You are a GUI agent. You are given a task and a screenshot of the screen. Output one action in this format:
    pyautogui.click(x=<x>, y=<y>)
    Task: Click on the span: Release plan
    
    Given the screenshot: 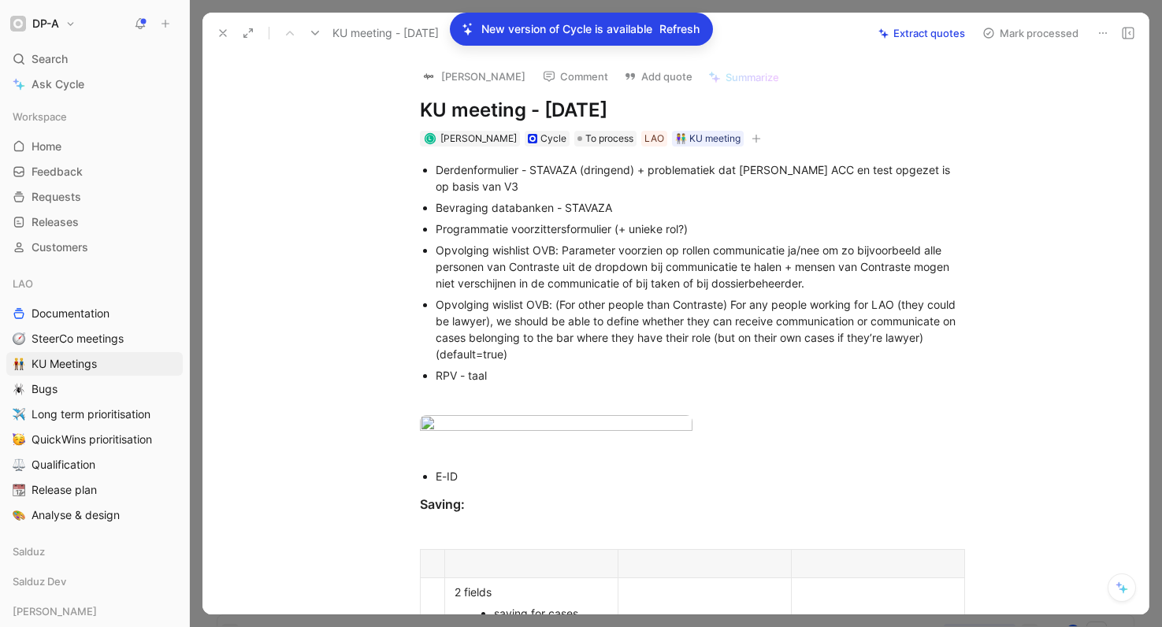 What is the action you would take?
    pyautogui.click(x=64, y=490)
    